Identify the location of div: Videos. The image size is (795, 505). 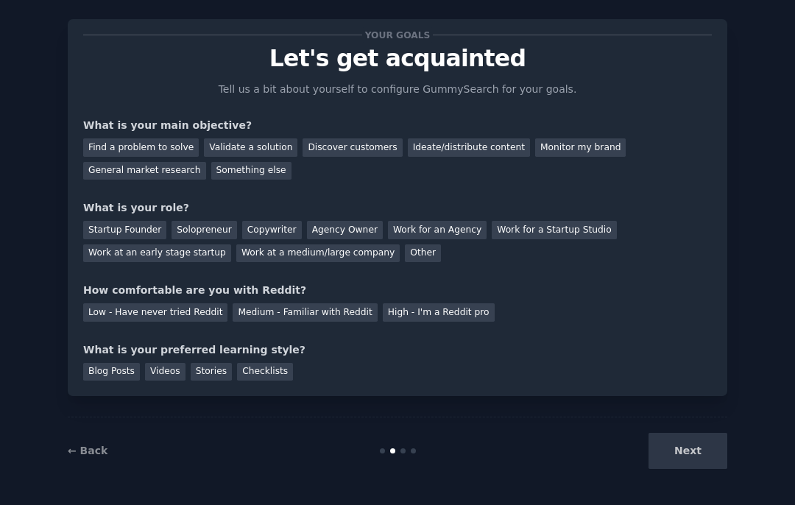
(165, 372).